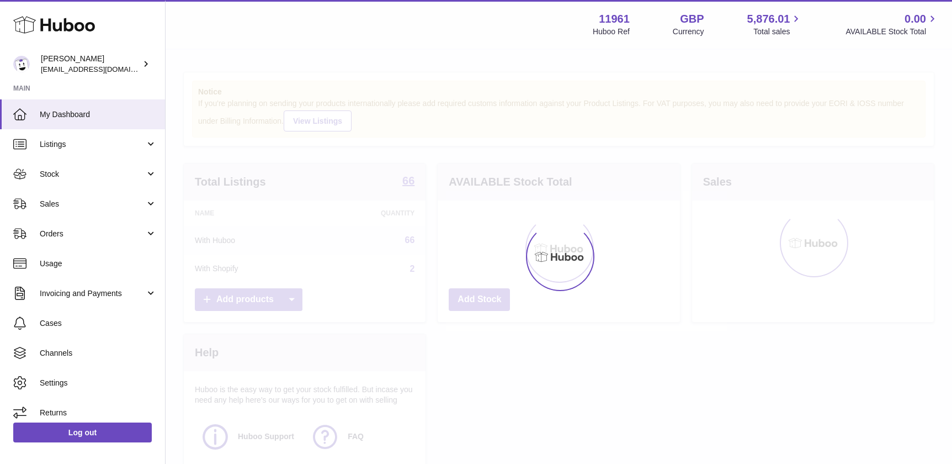  I want to click on span: My Dashboard, so click(98, 114).